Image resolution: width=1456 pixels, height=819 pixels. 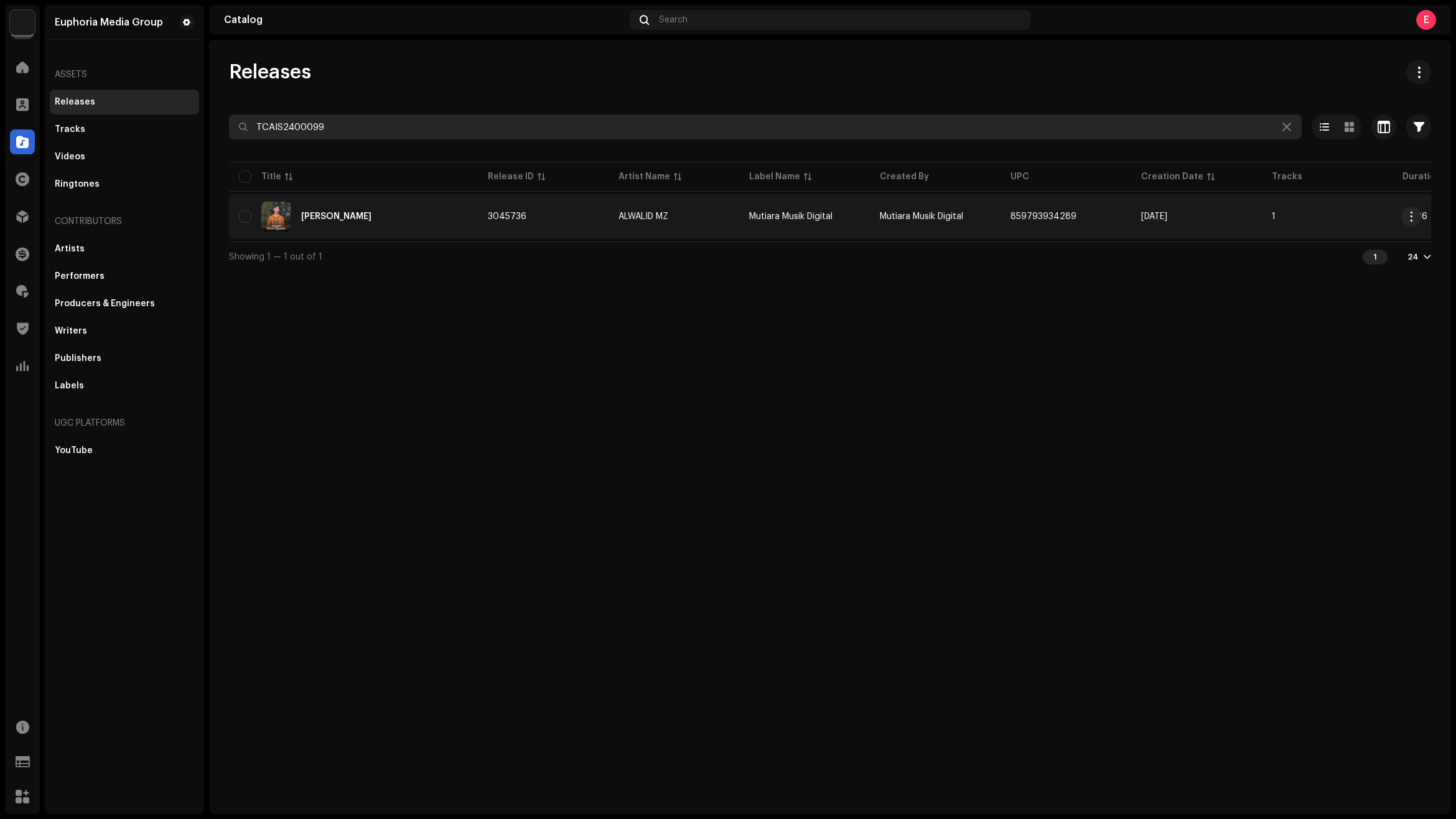 What do you see at coordinates (70, 157) in the screenshot?
I see `div: Videos` at bounding box center [70, 157].